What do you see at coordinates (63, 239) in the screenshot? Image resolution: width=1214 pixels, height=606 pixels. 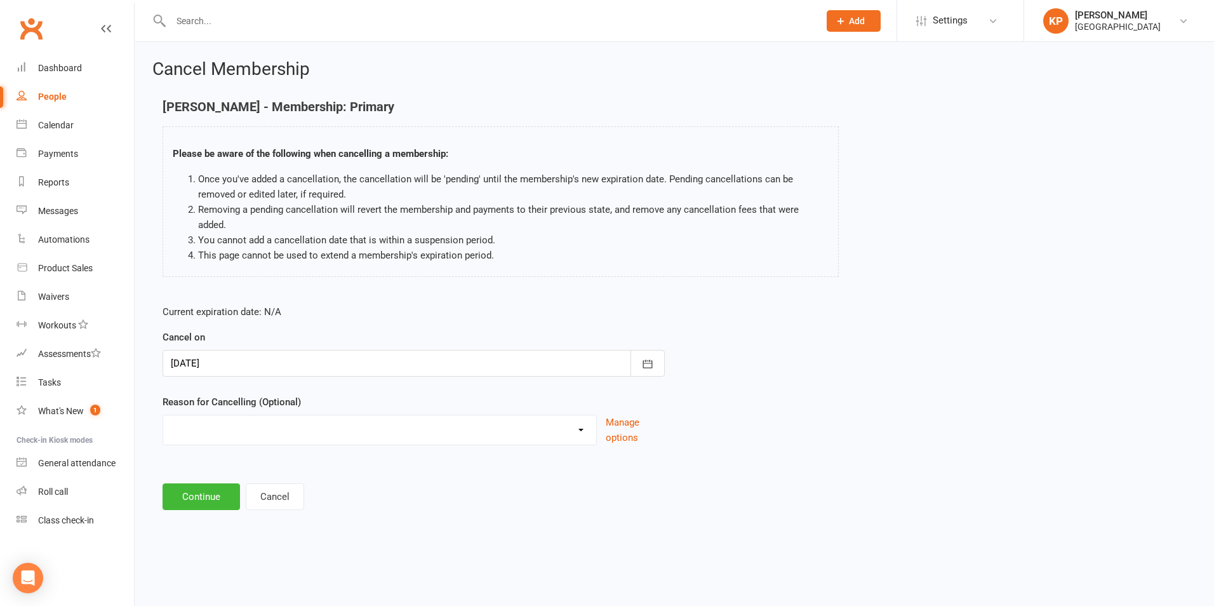 I see `div: Automations` at bounding box center [63, 239].